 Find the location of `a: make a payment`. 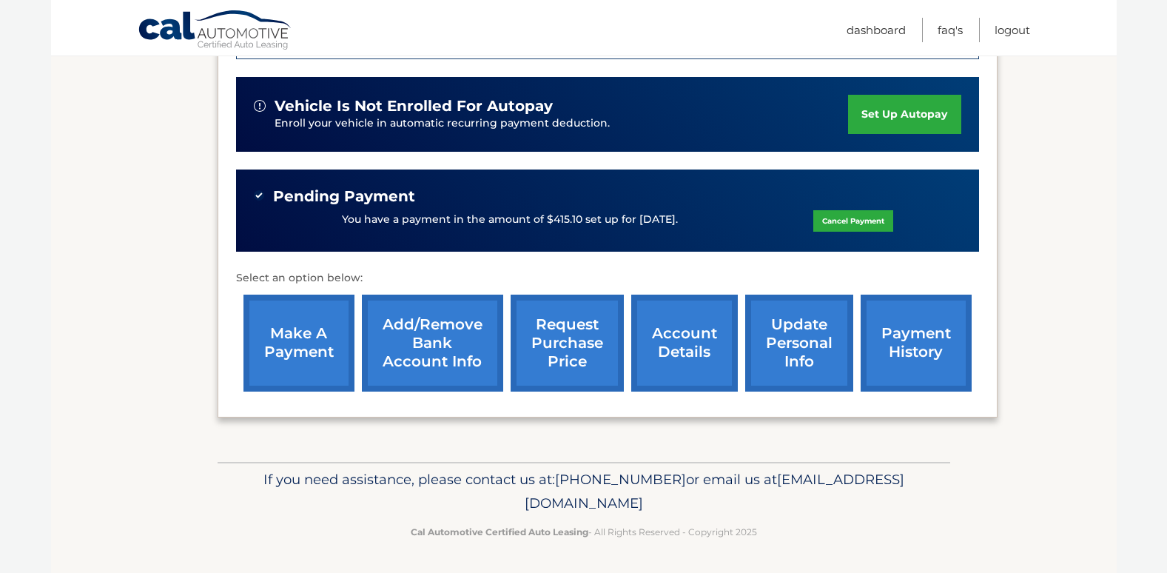

a: make a payment is located at coordinates (299, 343).